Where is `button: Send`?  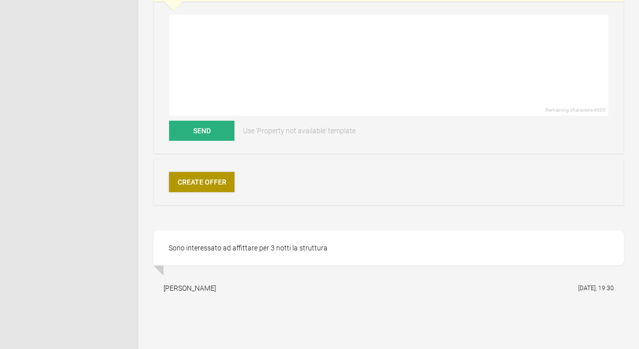
button: Send is located at coordinates (202, 131).